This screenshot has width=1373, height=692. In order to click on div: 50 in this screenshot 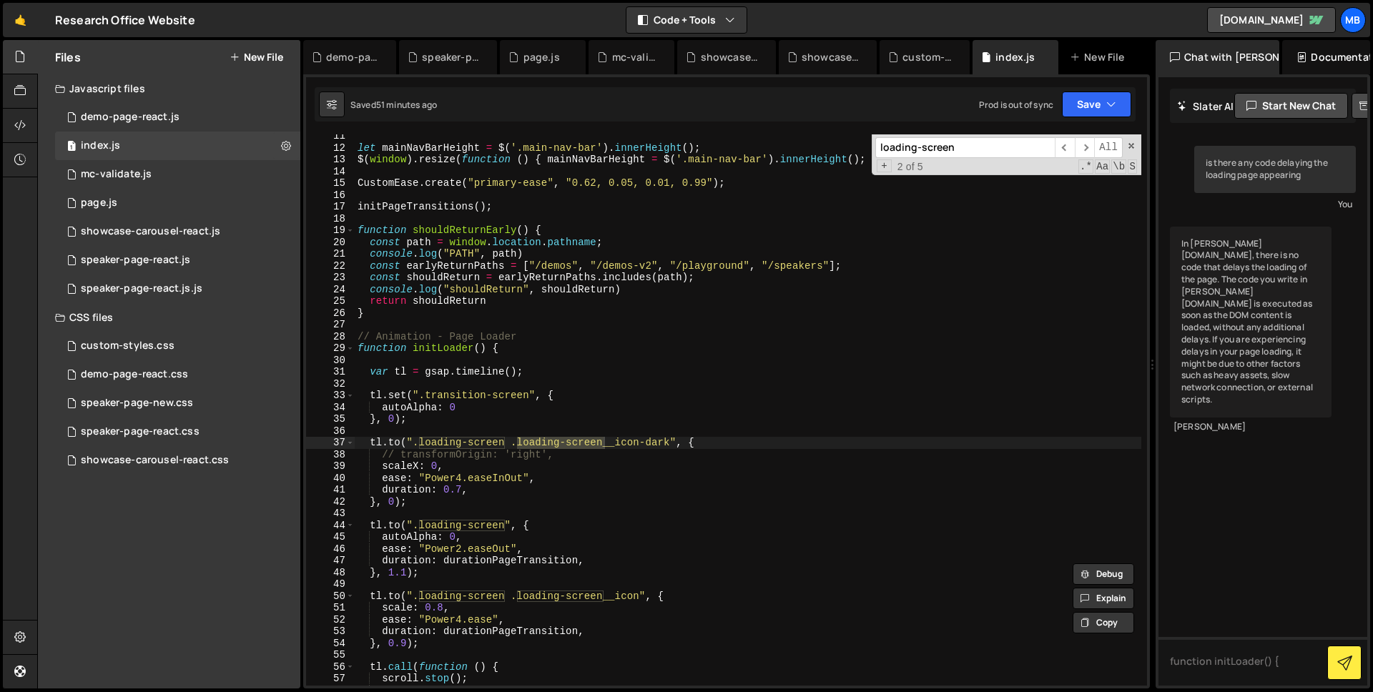, I will do `click(330, 596)`.